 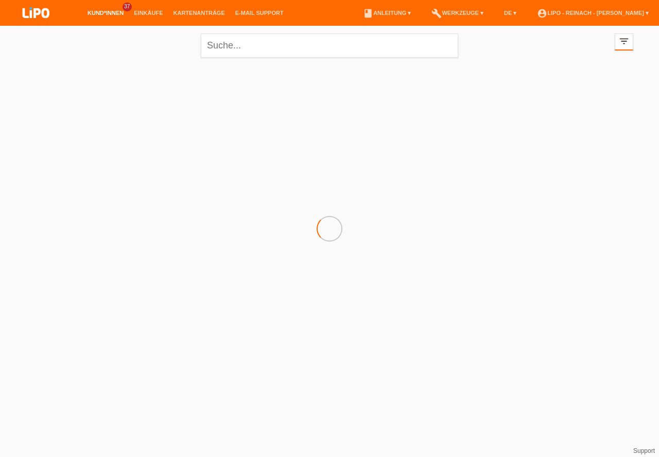 I want to click on a: E-Mail Support, so click(x=260, y=13).